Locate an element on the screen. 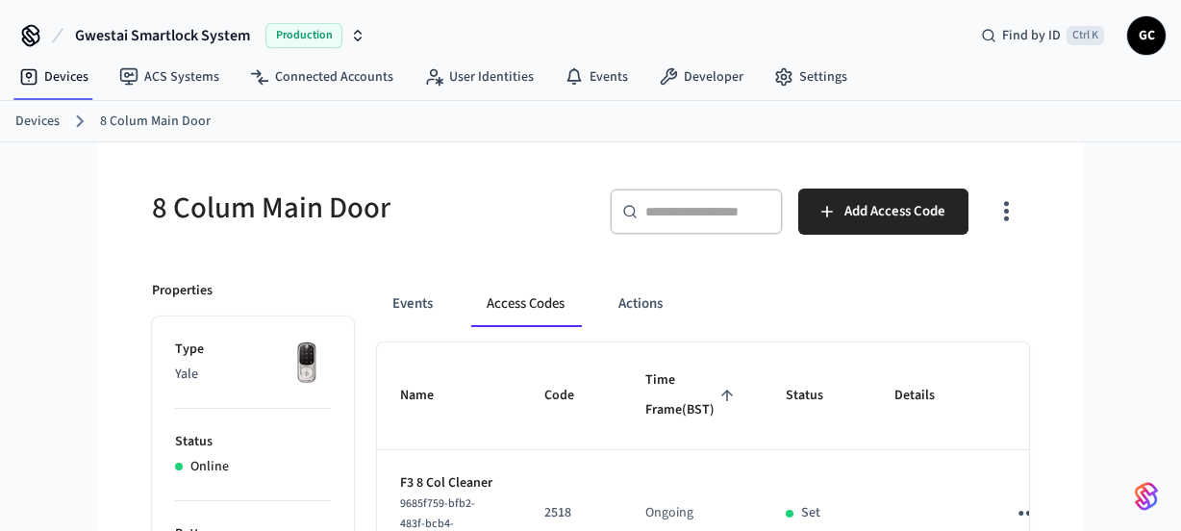 The height and width of the screenshot is (531, 1181). a: Developer is located at coordinates (701, 77).